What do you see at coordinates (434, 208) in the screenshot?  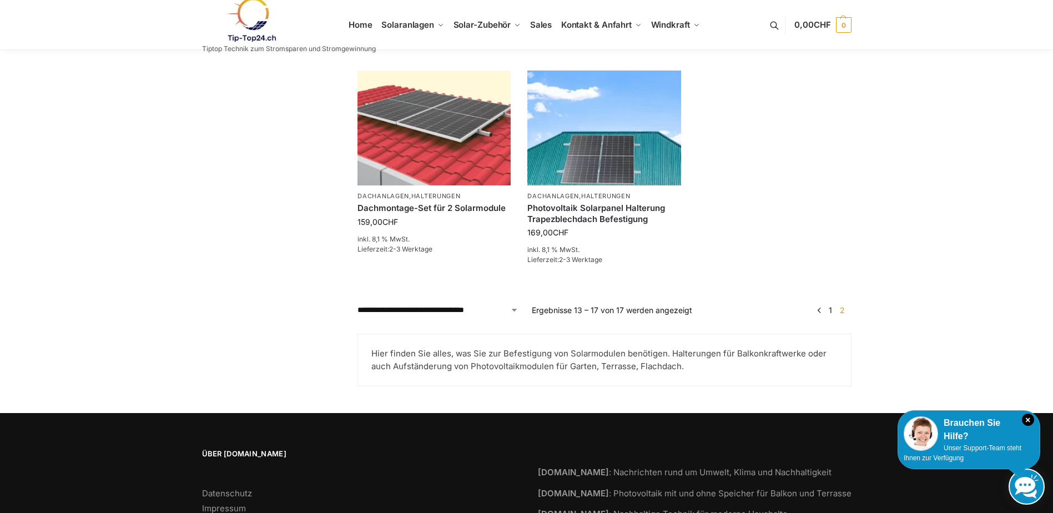 I see `a: Dachmontage-Set für 2 Solarmodule` at bounding box center [434, 208].